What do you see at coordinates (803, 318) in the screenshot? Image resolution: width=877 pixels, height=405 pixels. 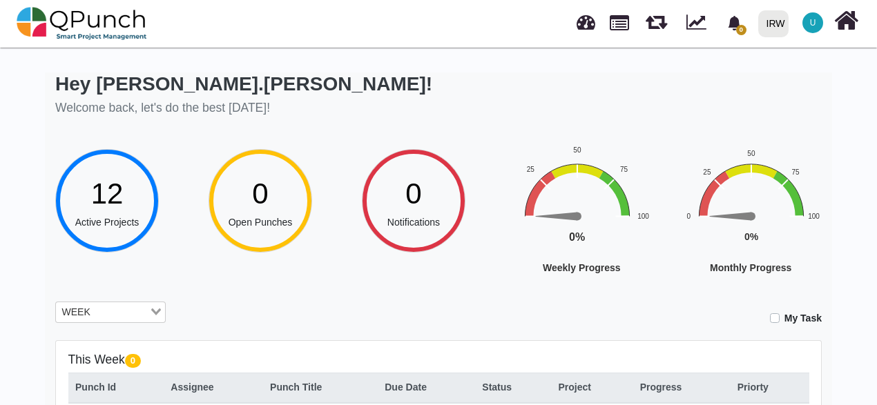 I see `label: My Task` at bounding box center [803, 318].